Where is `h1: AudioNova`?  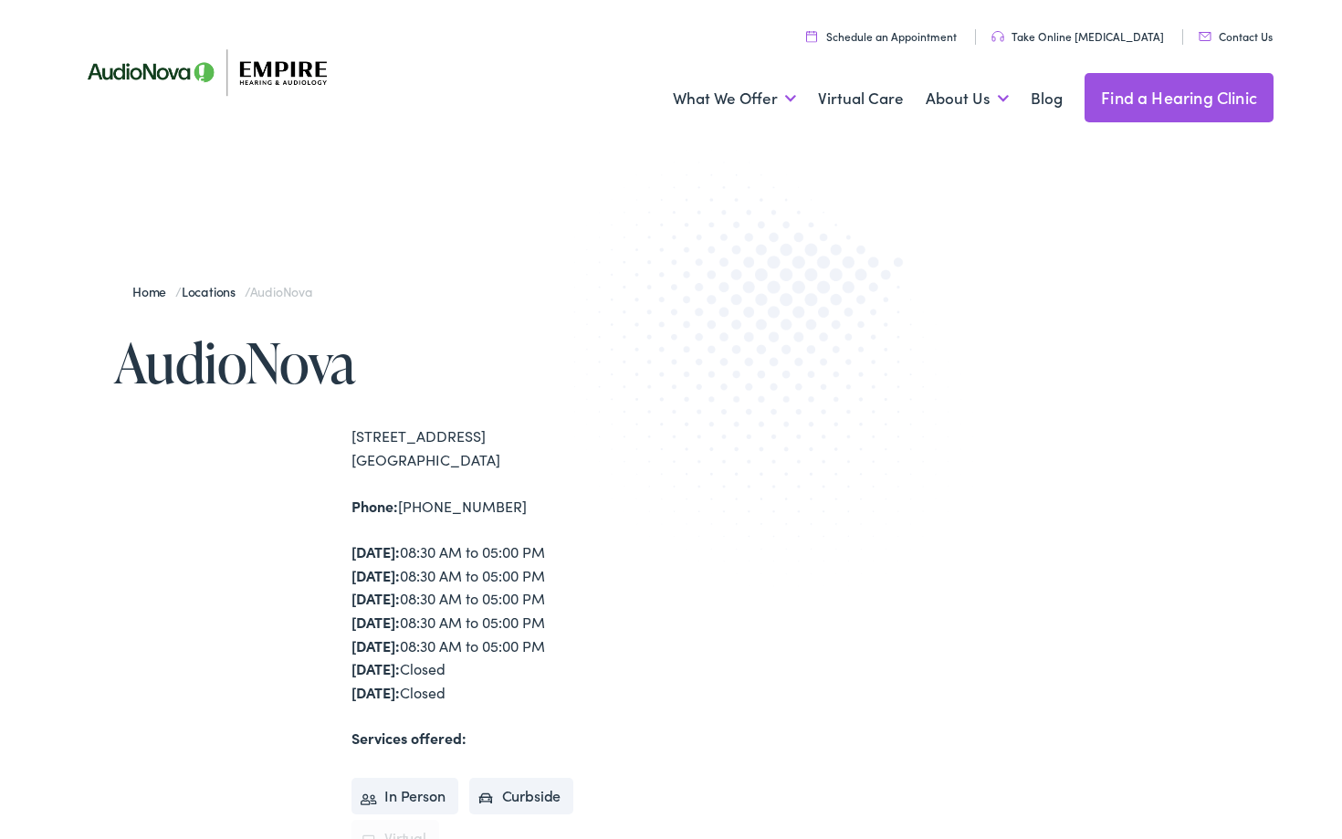
h1: AudioNova is located at coordinates (393, 362).